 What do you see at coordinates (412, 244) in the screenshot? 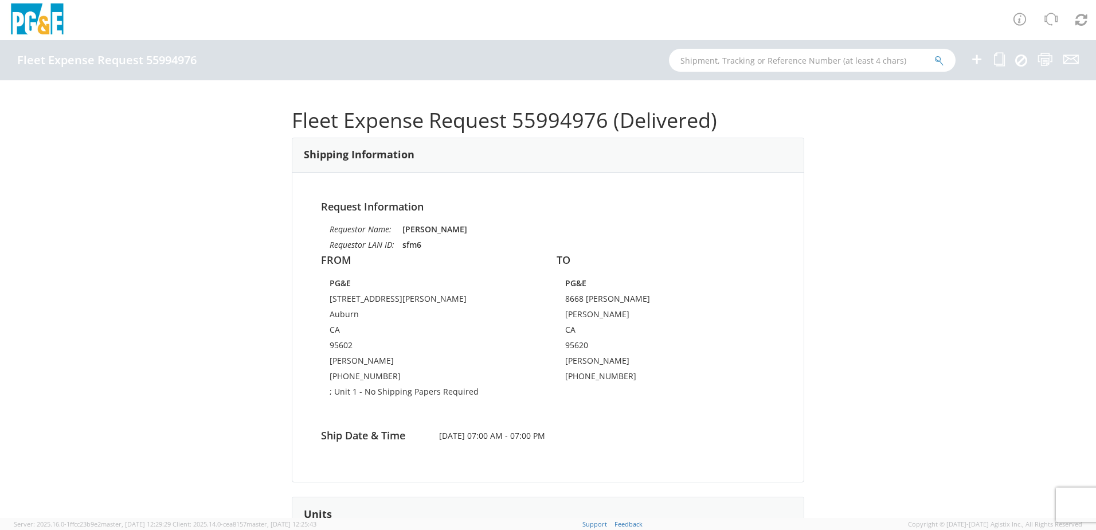
I see `strong: sfm6` at bounding box center [412, 244].